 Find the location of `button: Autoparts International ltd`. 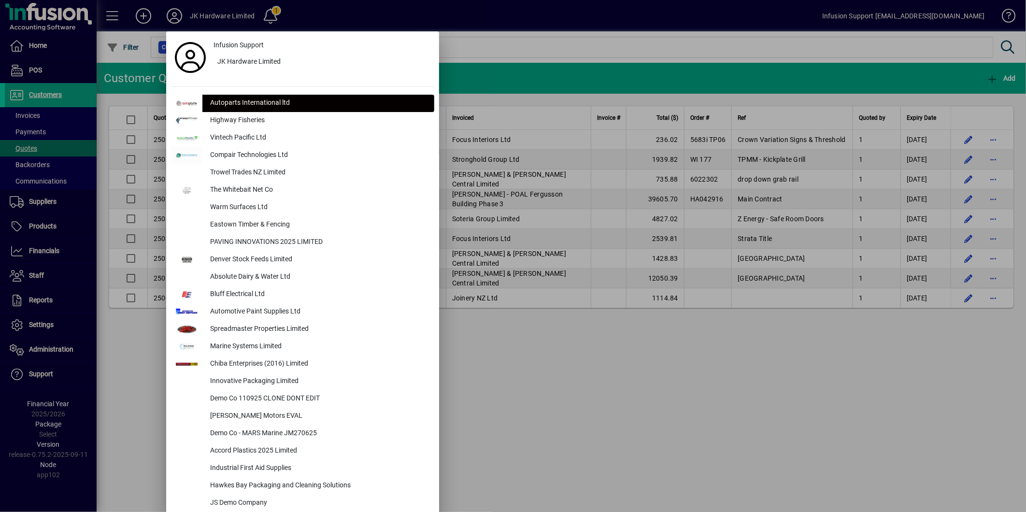

button: Autoparts International ltd is located at coordinates (302, 103).